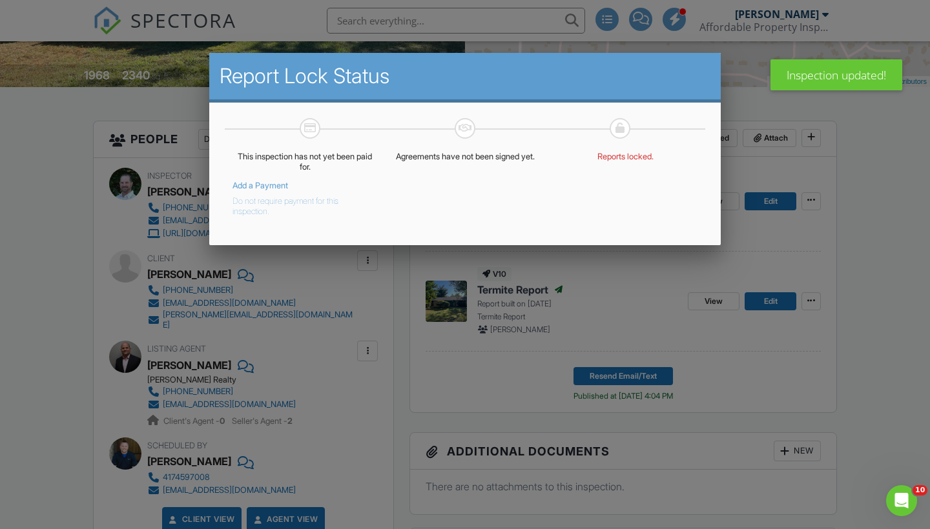  I want to click on a: Add a Payment, so click(260, 185).